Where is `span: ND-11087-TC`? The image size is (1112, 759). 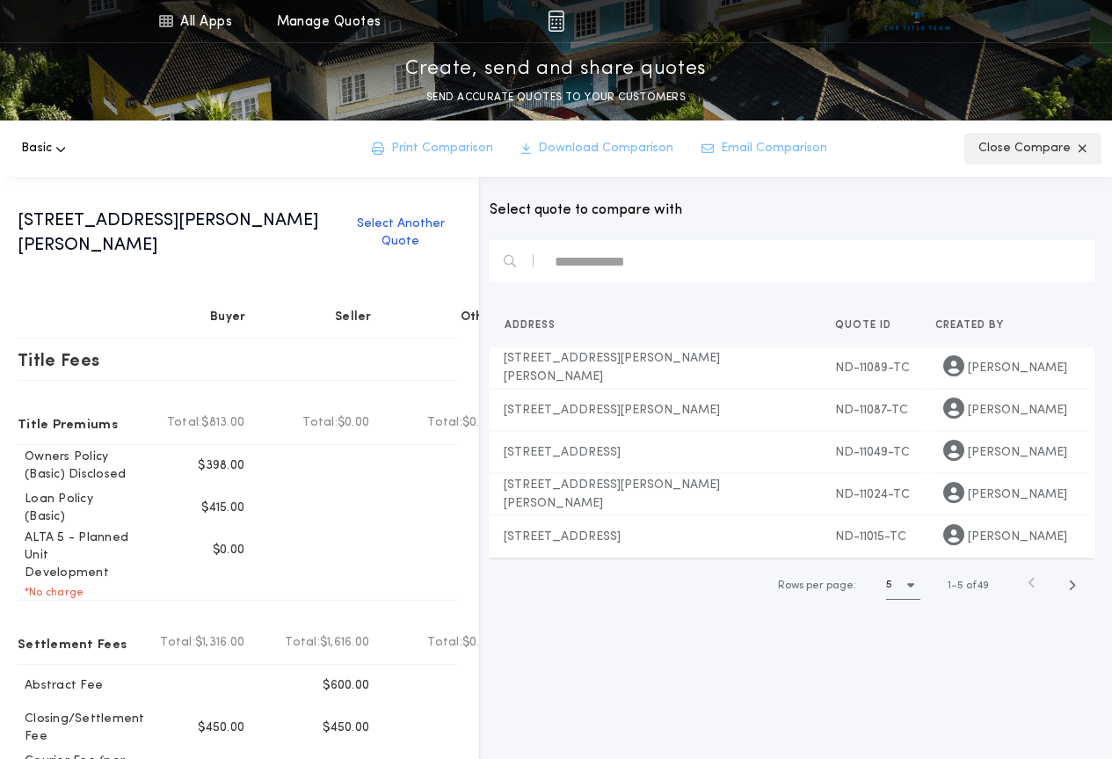
span: ND-11087-TC is located at coordinates (871, 410).